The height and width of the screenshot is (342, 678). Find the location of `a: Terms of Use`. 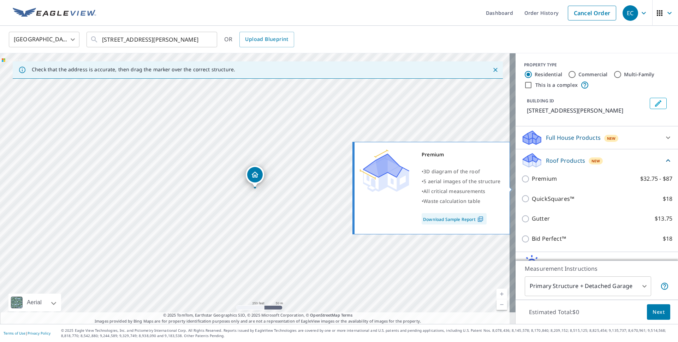

a: Terms of Use is located at coordinates (14, 333).